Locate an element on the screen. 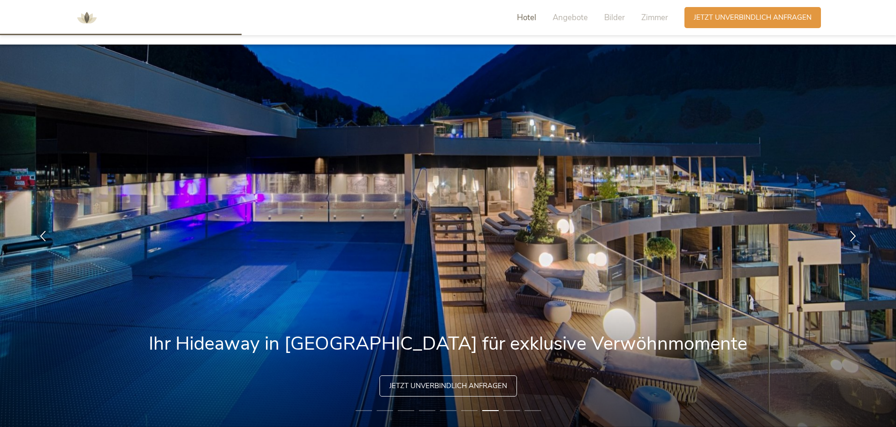 This screenshot has height=427, width=896. img: AMONTI & LUNARIS Wellnessresort is located at coordinates (87, 18).